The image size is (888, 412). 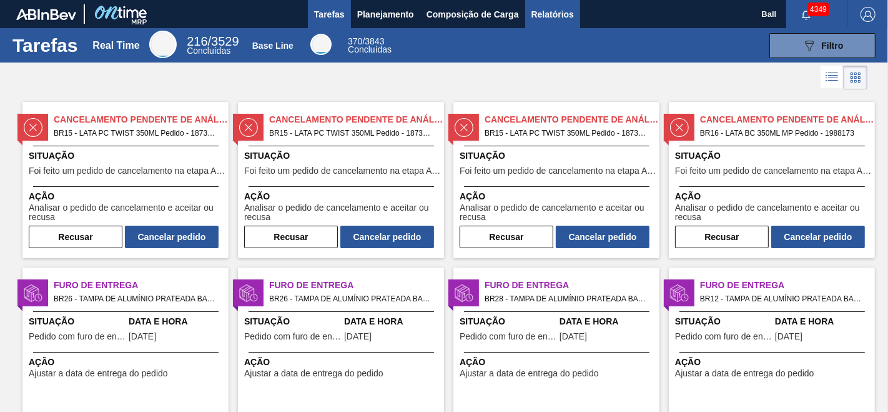 I want to click on div: Completar tarefa: 29786824, so click(x=339, y=235).